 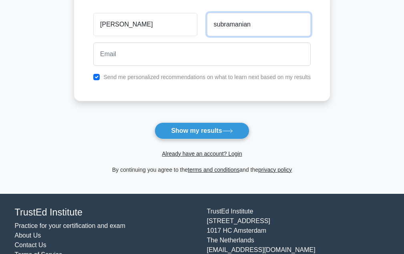 What do you see at coordinates (202, 131) in the screenshot?
I see `button: Show my results` at bounding box center [202, 131].